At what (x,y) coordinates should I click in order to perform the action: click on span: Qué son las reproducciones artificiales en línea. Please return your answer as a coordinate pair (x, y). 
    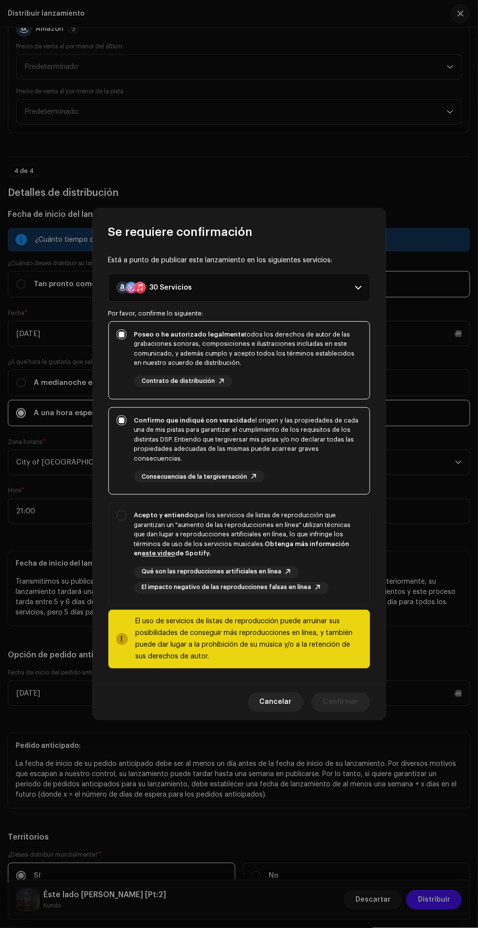
    Looking at the image, I should click on (212, 572).